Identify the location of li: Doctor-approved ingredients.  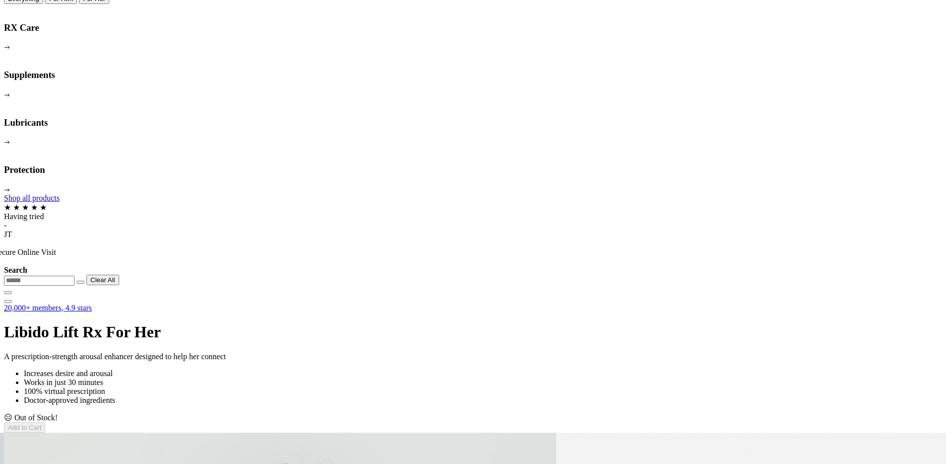
(483, 400).